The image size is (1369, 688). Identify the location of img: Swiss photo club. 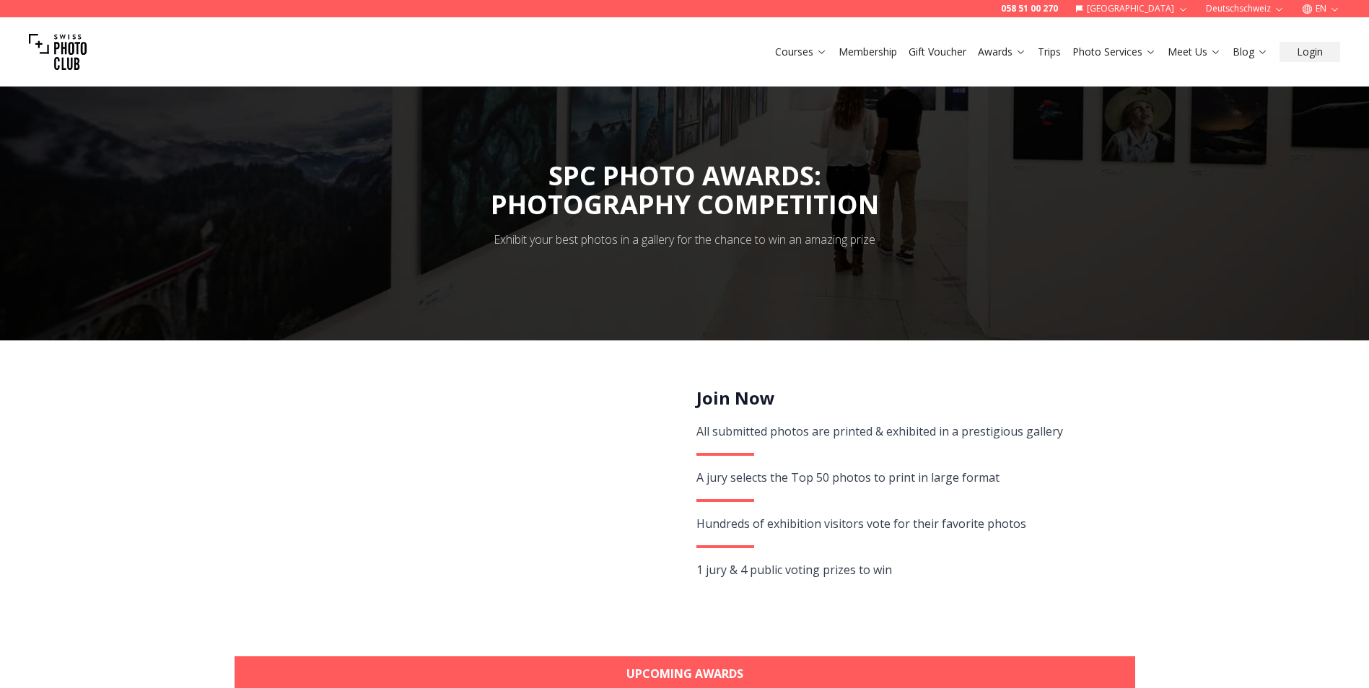
(58, 52).